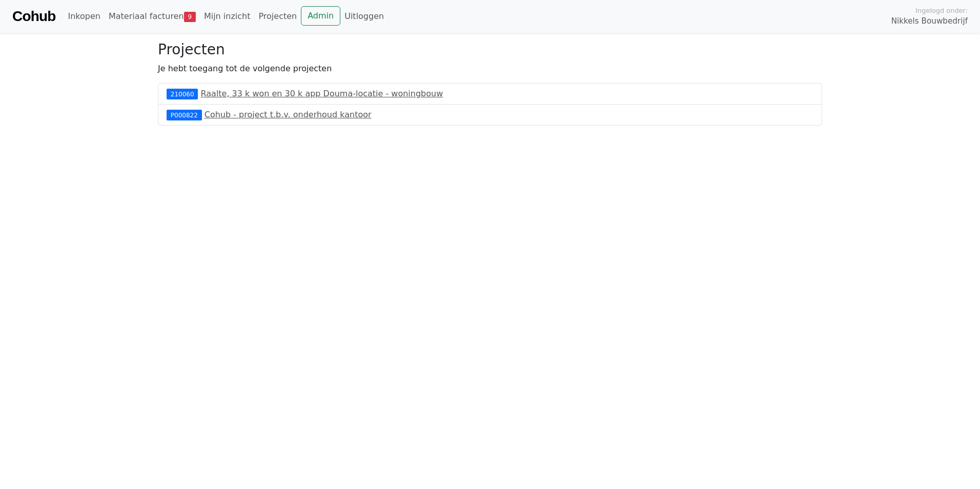 This screenshot has height=489, width=980. I want to click on span: Ingelogd onder:, so click(941, 10).